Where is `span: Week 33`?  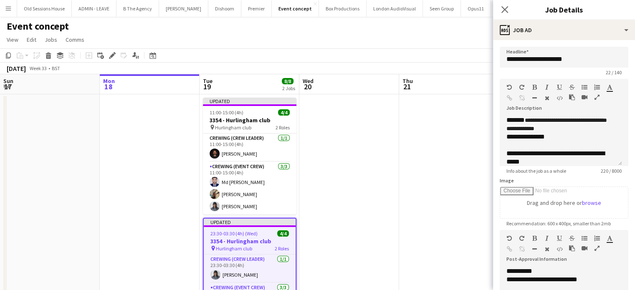 span: Week 33 is located at coordinates (38, 68).